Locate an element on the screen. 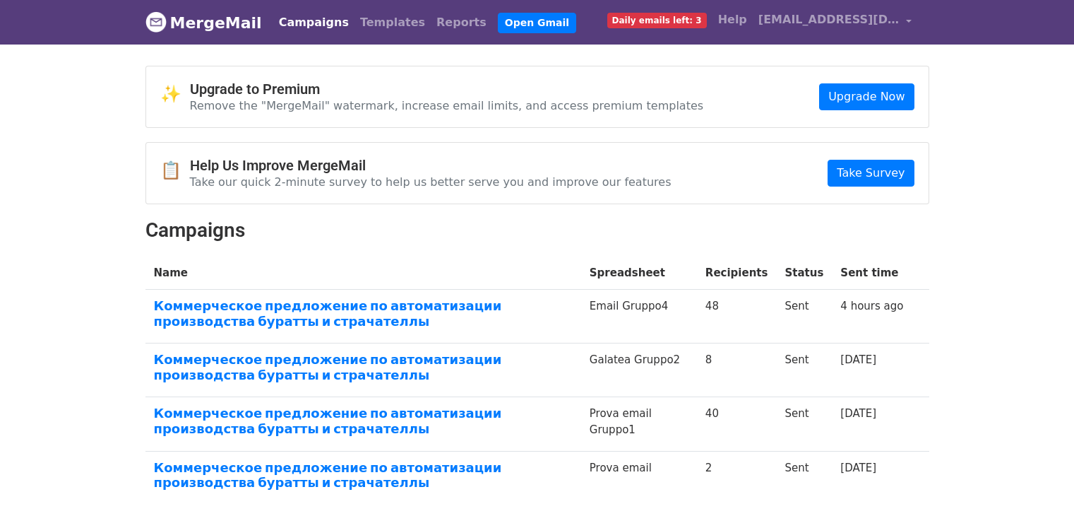  td: Prova email Gruppo1 is located at coordinates (639, 424).